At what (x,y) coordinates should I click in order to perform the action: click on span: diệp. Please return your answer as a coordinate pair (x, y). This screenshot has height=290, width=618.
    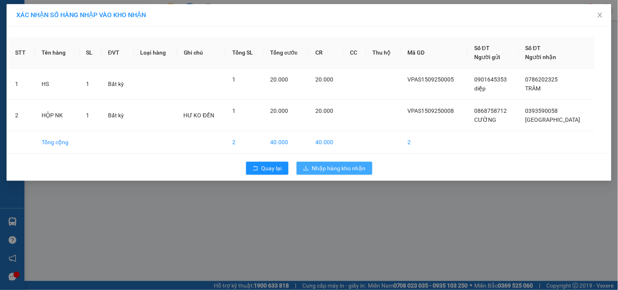
    Looking at the image, I should click on (480, 88).